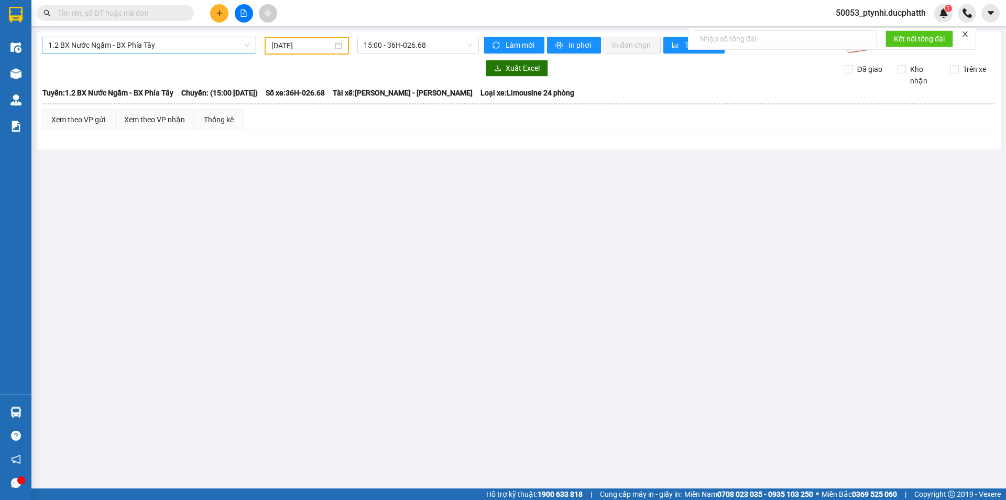 The height and width of the screenshot is (500, 1006). I want to click on input: Tìm tên, số ĐT hoặc mã đơn, so click(120, 13).